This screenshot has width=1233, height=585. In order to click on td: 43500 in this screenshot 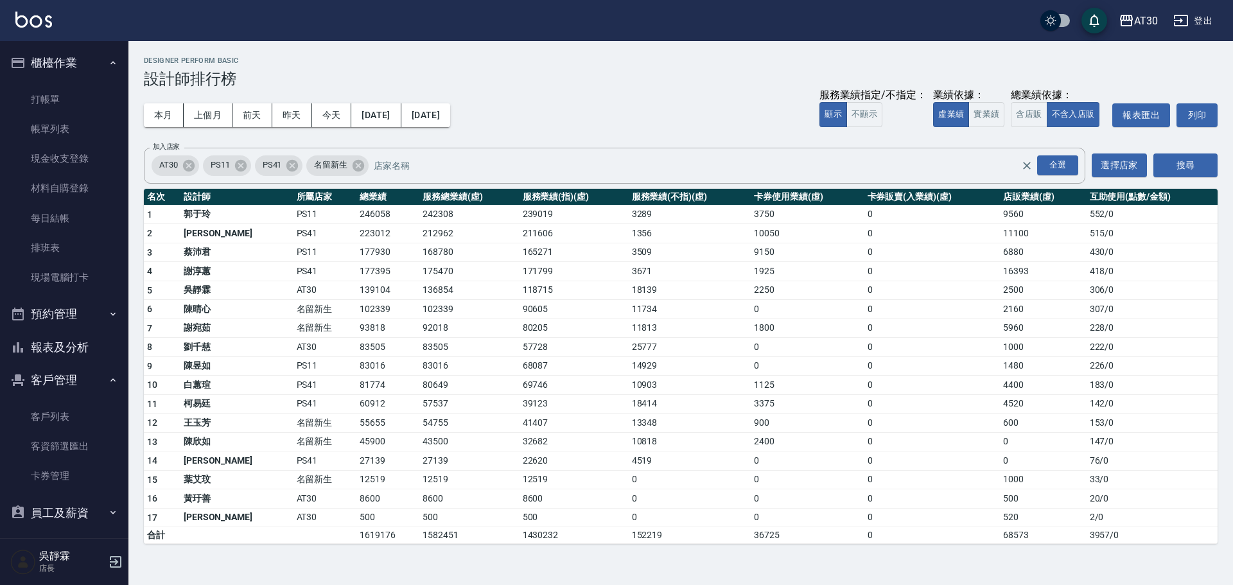, I will do `click(469, 442)`.